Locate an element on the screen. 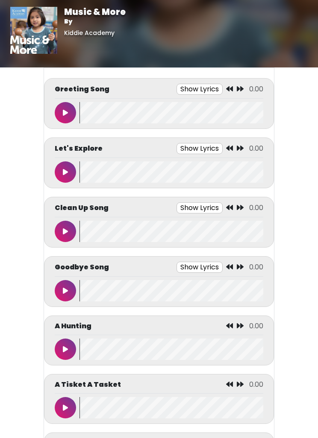 This screenshot has width=318, height=438. img: 01vrkzCYTteBT1eqlInO is located at coordinates (34, 30).